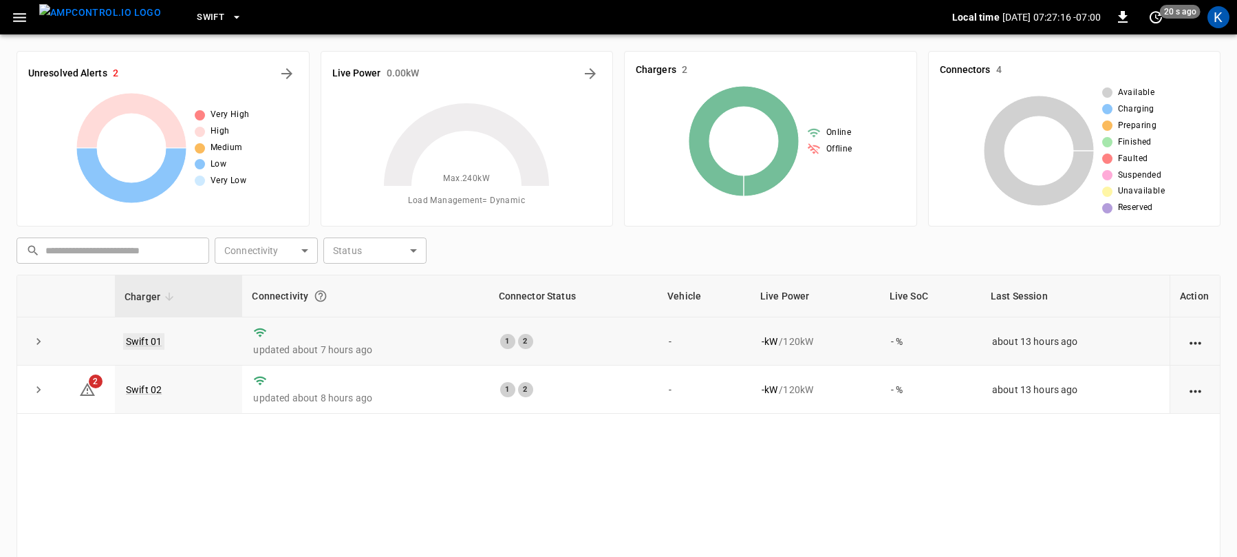  I want to click on span: High, so click(220, 131).